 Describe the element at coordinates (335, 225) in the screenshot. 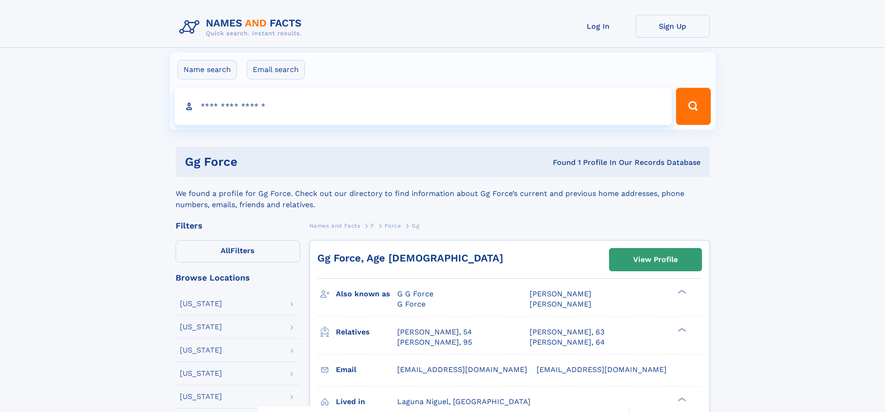

I see `a: Names and Facts` at that location.